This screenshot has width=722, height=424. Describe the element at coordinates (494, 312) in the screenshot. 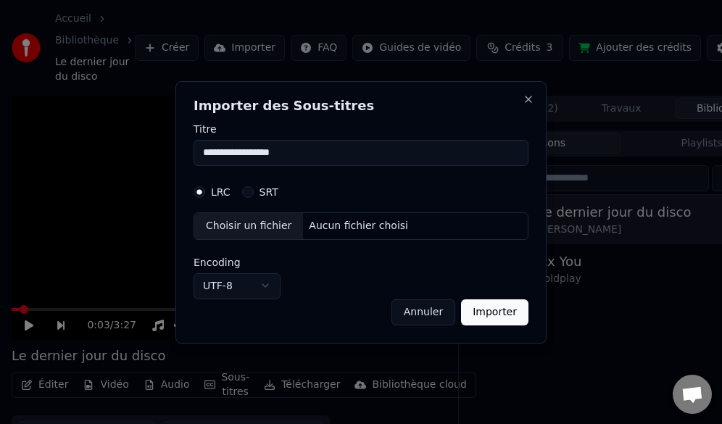

I see `button: Importer` at that location.